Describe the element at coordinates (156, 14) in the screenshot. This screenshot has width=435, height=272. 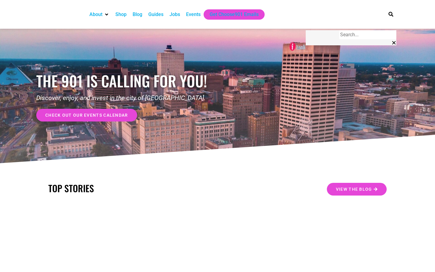
I see `div: Guides` at that location.